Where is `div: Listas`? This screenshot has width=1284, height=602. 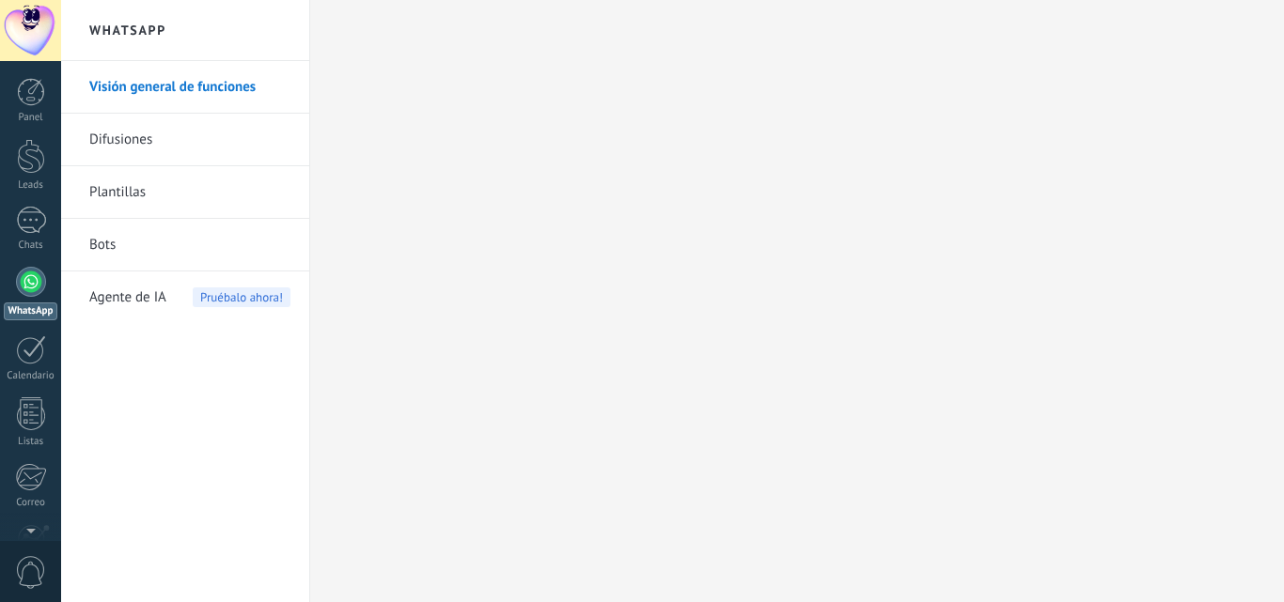 div: Listas is located at coordinates (31, 442).